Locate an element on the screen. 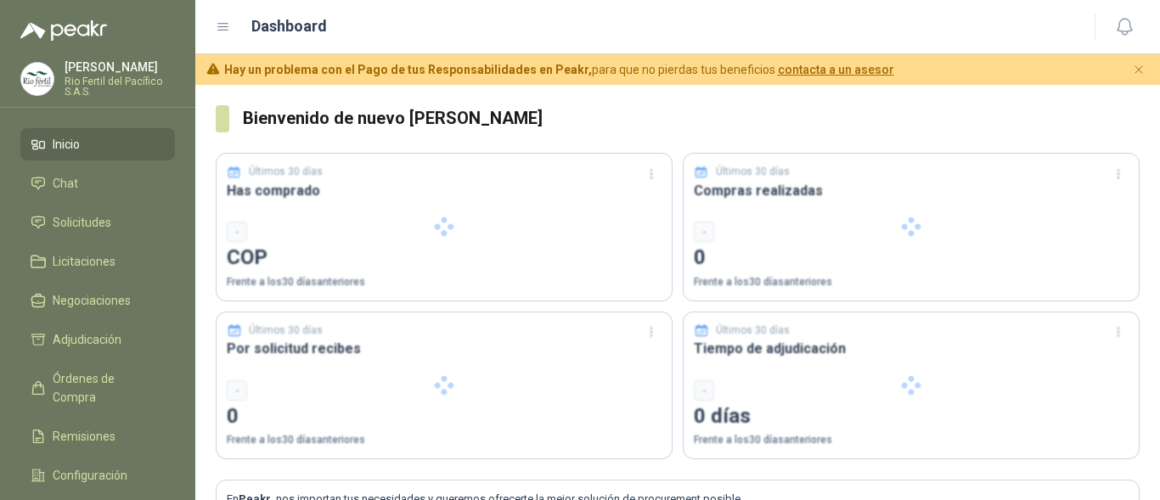 The width and height of the screenshot is (1160, 500). span: Solicitudes is located at coordinates (82, 223).